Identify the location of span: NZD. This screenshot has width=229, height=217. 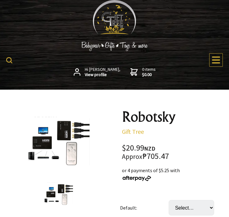
(150, 149).